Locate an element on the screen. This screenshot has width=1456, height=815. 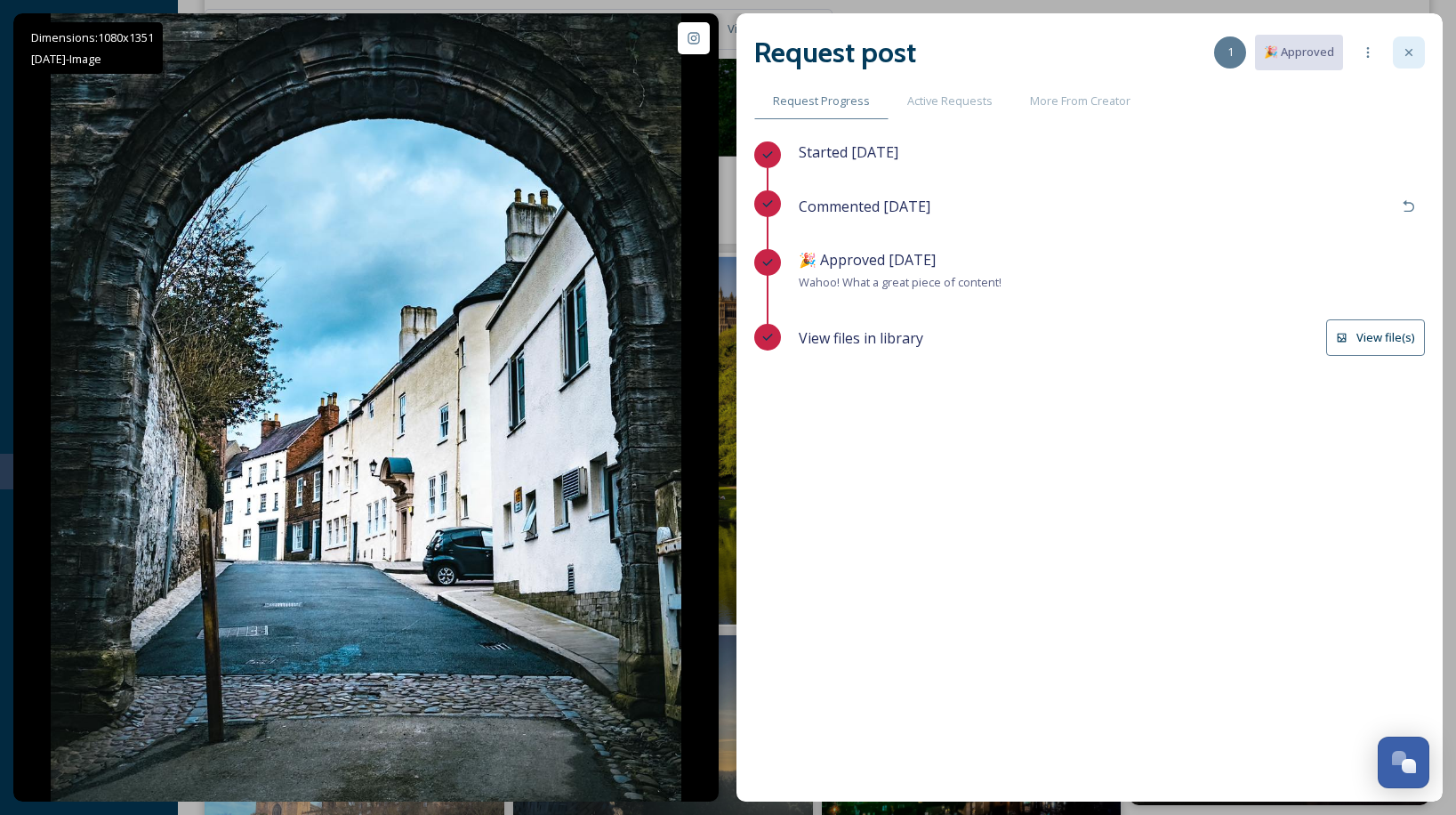
button: 🎉 Approved is located at coordinates (1298, 52).